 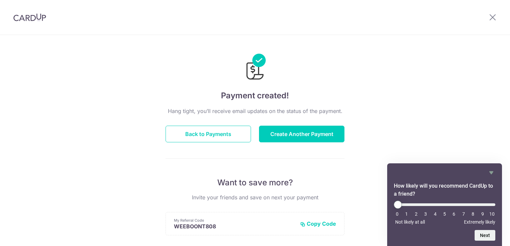 I want to click on li: 7, so click(x=463, y=214).